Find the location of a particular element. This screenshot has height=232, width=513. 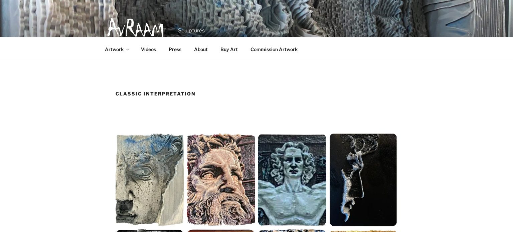

nav: Top Menu is located at coordinates (257, 49).